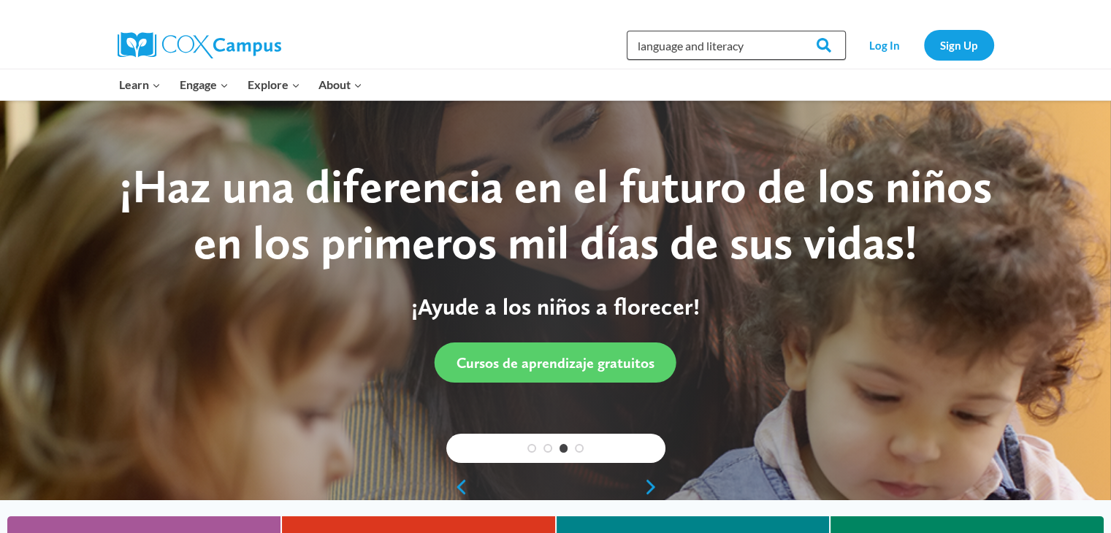 This screenshot has width=1111, height=533. What do you see at coordinates (241, 85) in the screenshot?
I see `nav: Primary Navigation` at bounding box center [241, 85].